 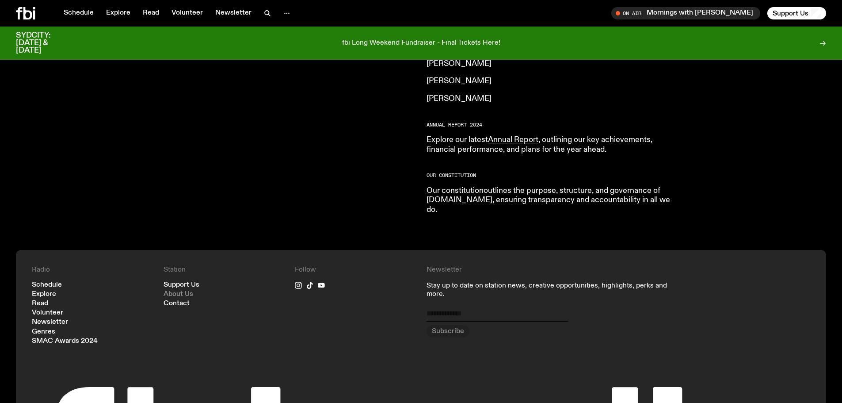 What do you see at coordinates (224, 270) in the screenshot?
I see `h4: Station` at bounding box center [224, 270].